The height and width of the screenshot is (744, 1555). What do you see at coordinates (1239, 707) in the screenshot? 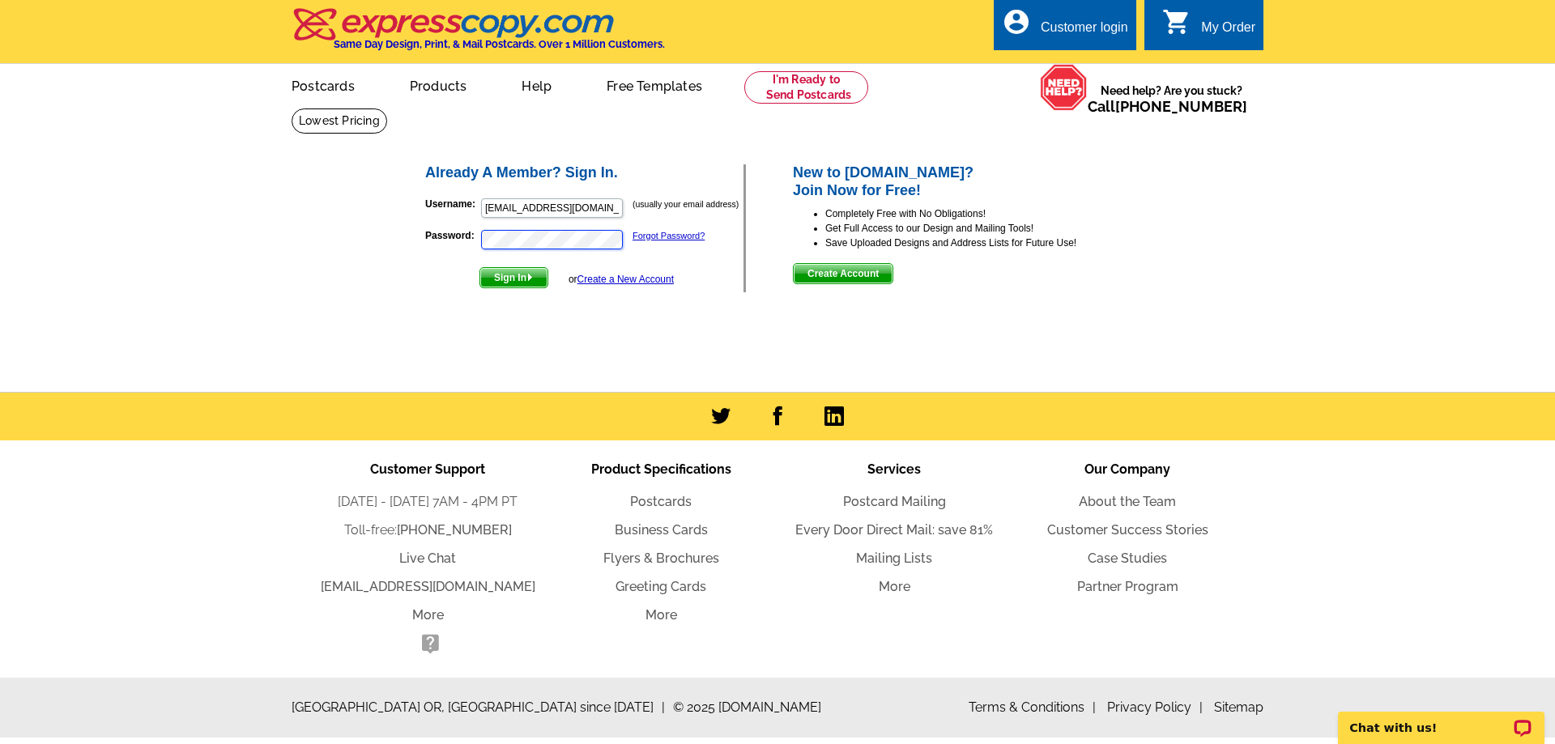
I see `a: Sitemap` at bounding box center [1239, 707].